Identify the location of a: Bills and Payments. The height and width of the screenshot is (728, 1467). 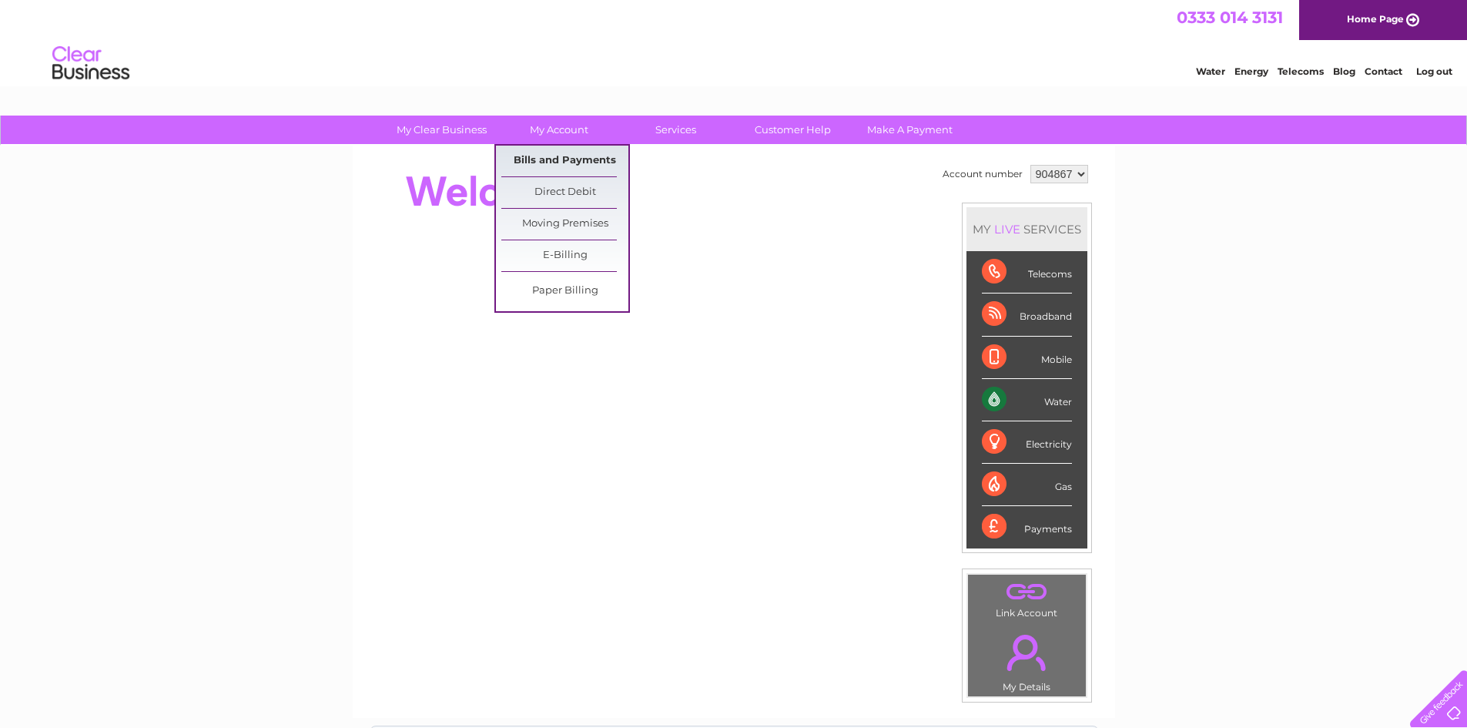
(564, 161).